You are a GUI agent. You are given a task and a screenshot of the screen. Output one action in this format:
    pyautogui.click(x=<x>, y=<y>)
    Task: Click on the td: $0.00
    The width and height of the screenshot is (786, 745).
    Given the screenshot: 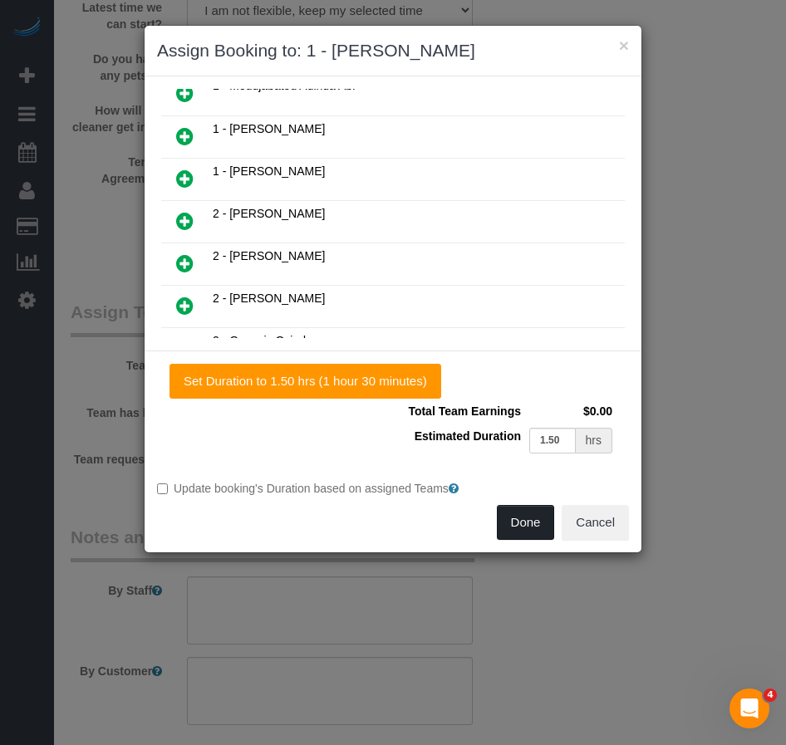 What is the action you would take?
    pyautogui.click(x=571, y=411)
    